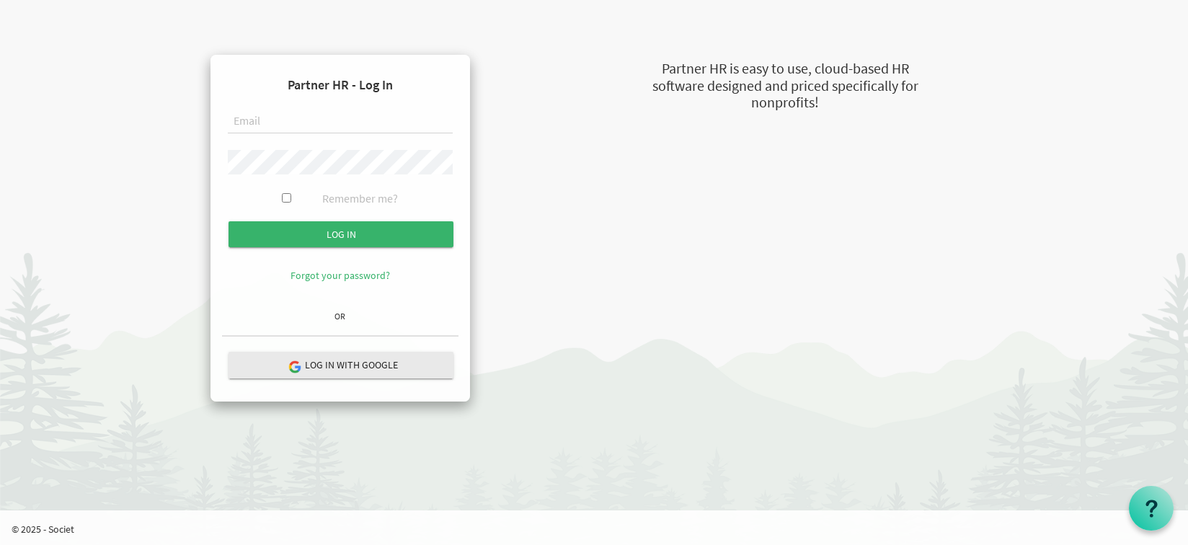 Image resolution: width=1188 pixels, height=545 pixels. What do you see at coordinates (785, 68) in the screenshot?
I see `div: Partner HR is easy to use, cloud-based HR` at bounding box center [785, 68].